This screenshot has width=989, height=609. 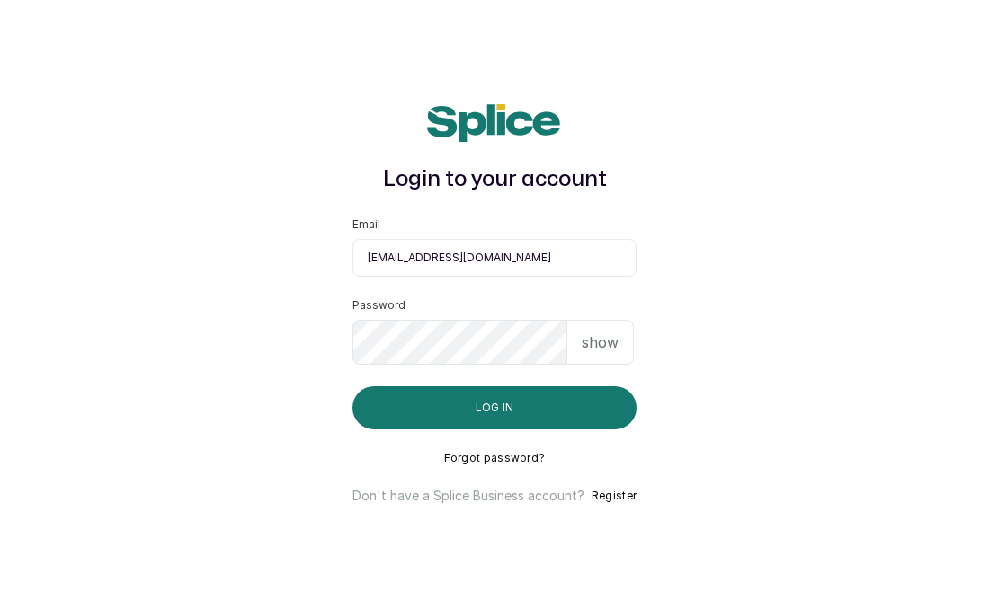 I want to click on button: Forgot password?, so click(x=494, y=458).